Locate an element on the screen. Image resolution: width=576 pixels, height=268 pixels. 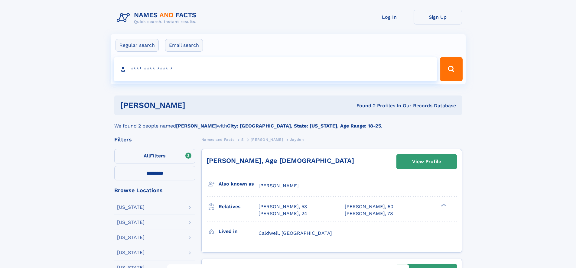
h3: Also known as is located at coordinates (239, 184).